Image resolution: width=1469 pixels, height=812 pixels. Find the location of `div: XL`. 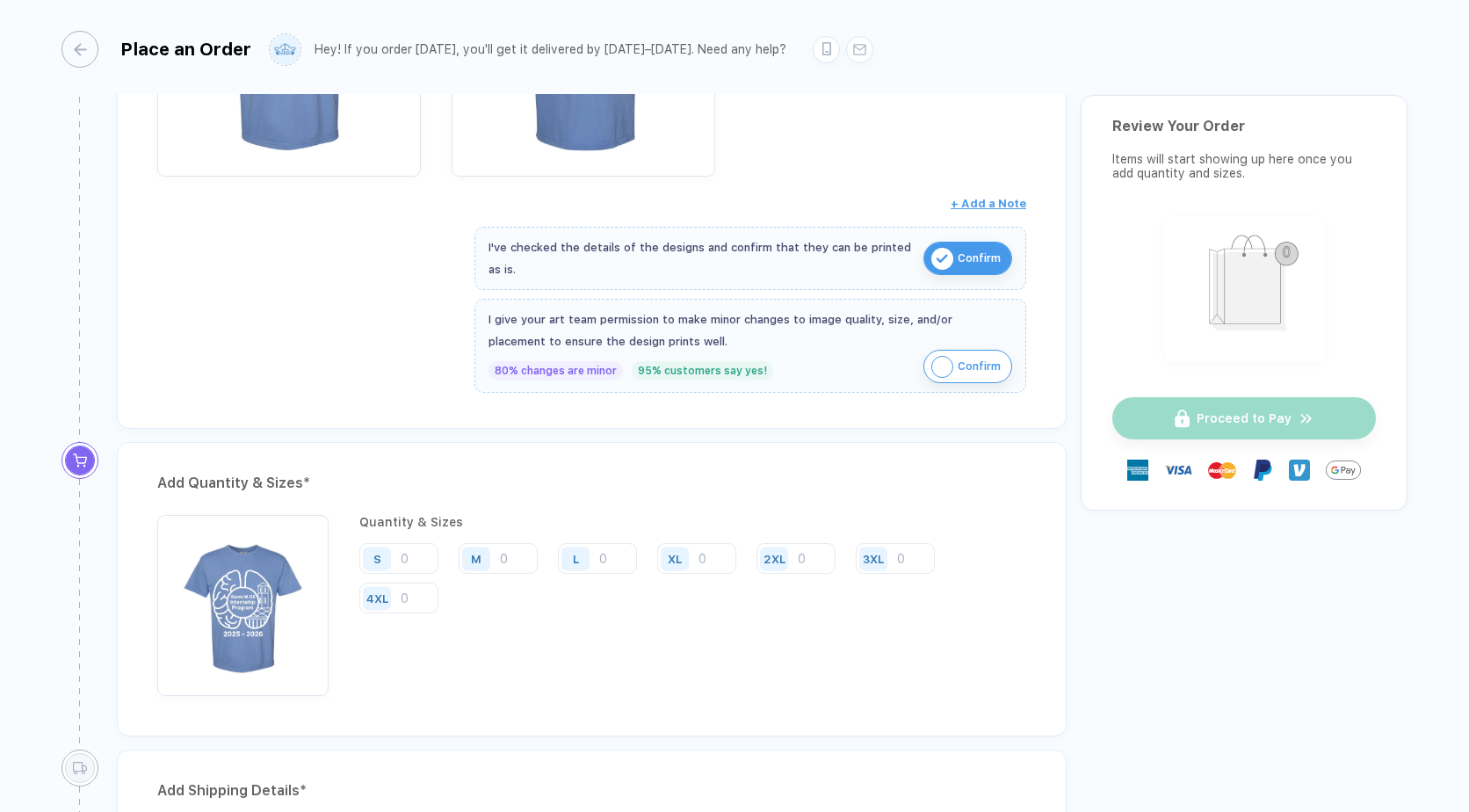

div: XL is located at coordinates (675, 558).